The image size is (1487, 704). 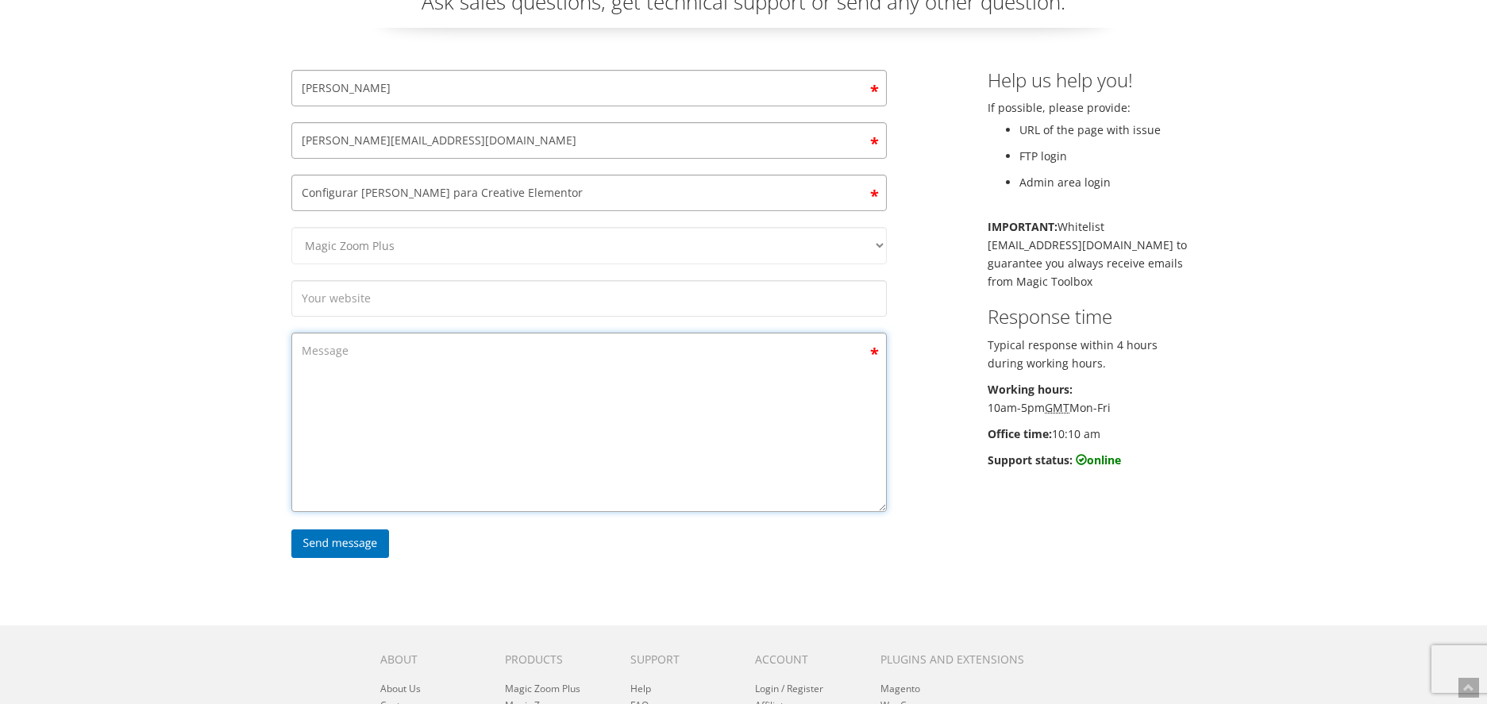 I want to click on h6: Support, so click(x=680, y=659).